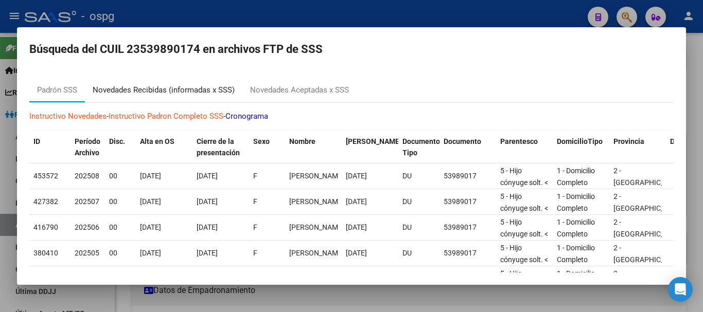  What do you see at coordinates (87, 202) in the screenshot?
I see `span: 202507` at bounding box center [87, 202].